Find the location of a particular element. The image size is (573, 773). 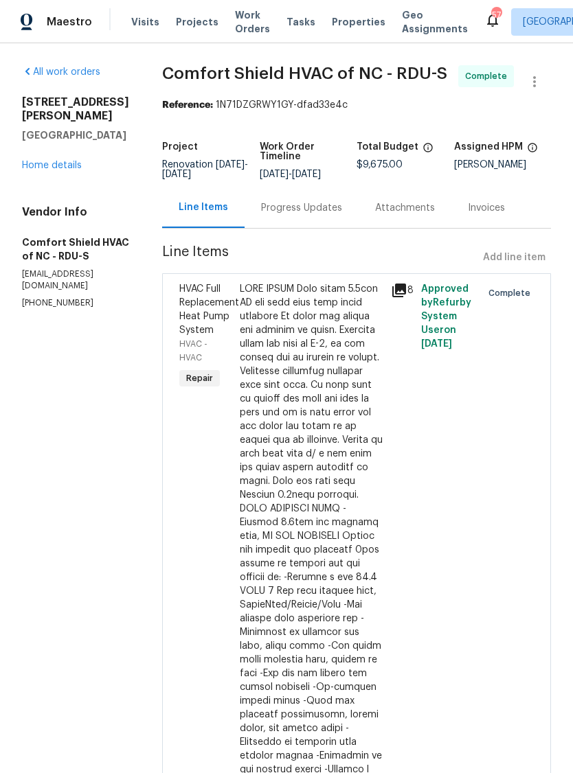

span: $9,675.00 is located at coordinates (379, 165).